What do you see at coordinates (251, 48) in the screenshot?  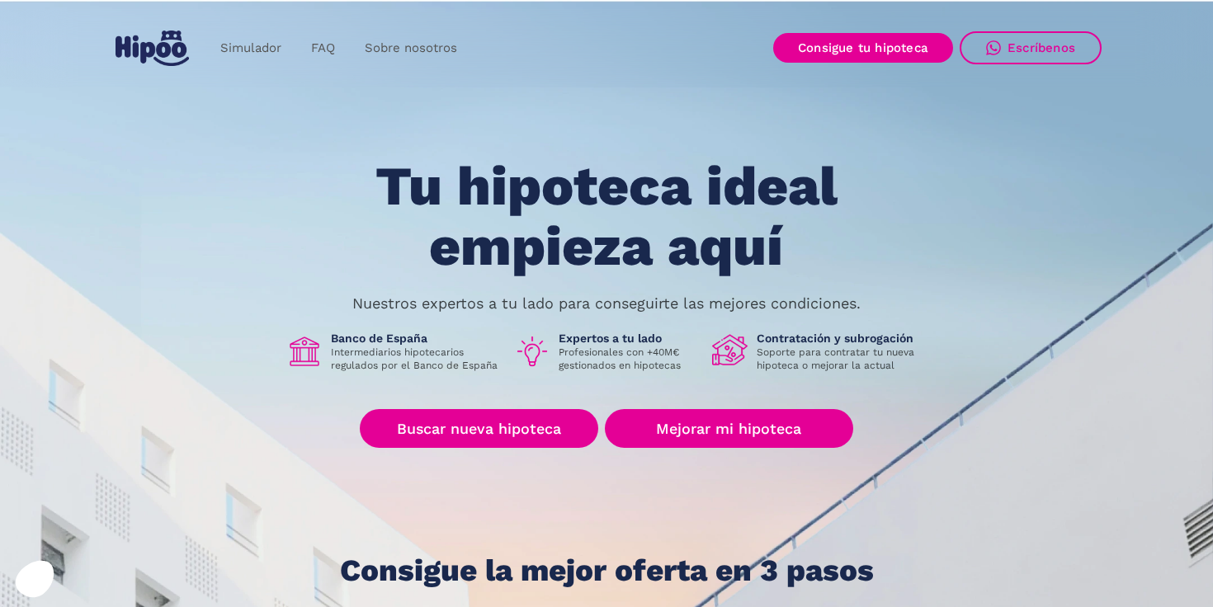 I see `a: Simulador` at bounding box center [251, 48].